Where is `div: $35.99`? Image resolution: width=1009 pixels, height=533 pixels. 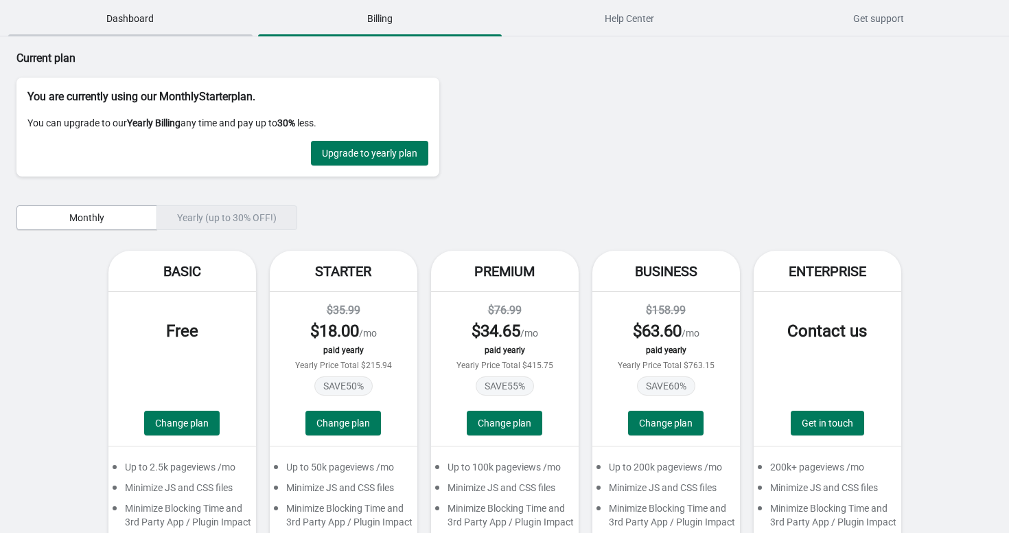 div: $35.99 is located at coordinates (343, 310).